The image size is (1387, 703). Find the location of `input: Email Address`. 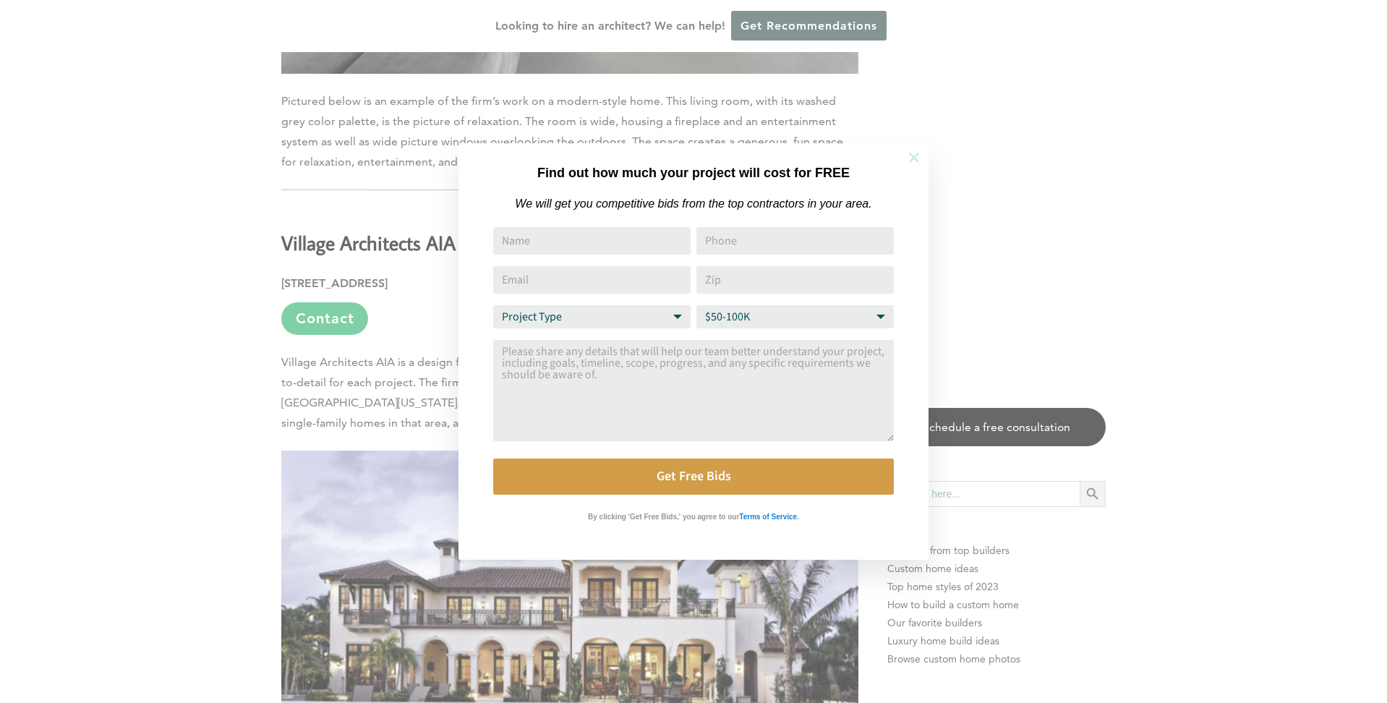

input: Email Address is located at coordinates (591, 280).